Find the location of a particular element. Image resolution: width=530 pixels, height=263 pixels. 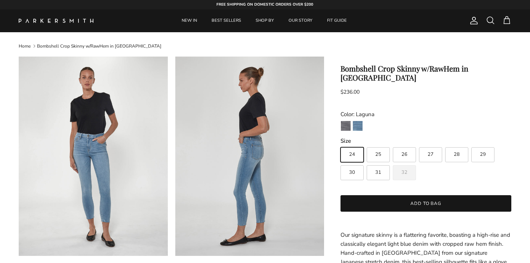

span: 27 is located at coordinates (431, 154).